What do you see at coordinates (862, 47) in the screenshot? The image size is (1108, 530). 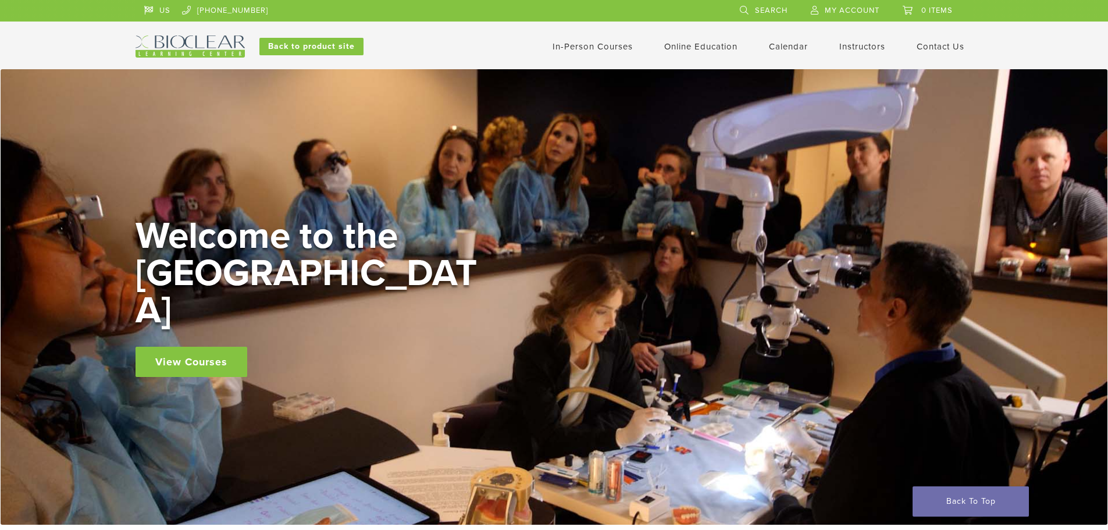 I see `a: Instructors` at bounding box center [862, 47].